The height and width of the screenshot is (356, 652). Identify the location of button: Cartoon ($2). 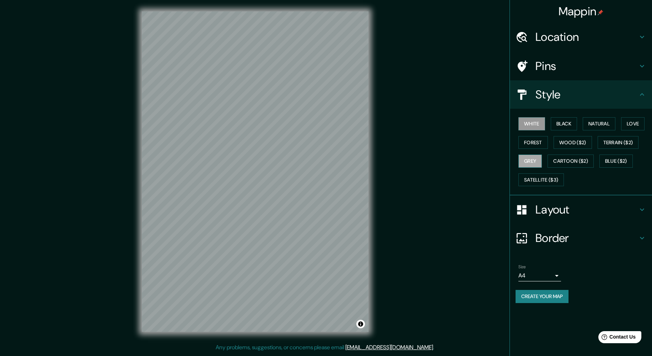
(571, 161).